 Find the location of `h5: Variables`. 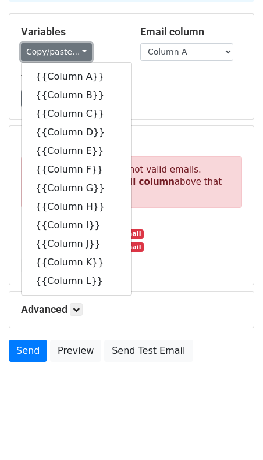

h5: Variables is located at coordinates (71, 32).